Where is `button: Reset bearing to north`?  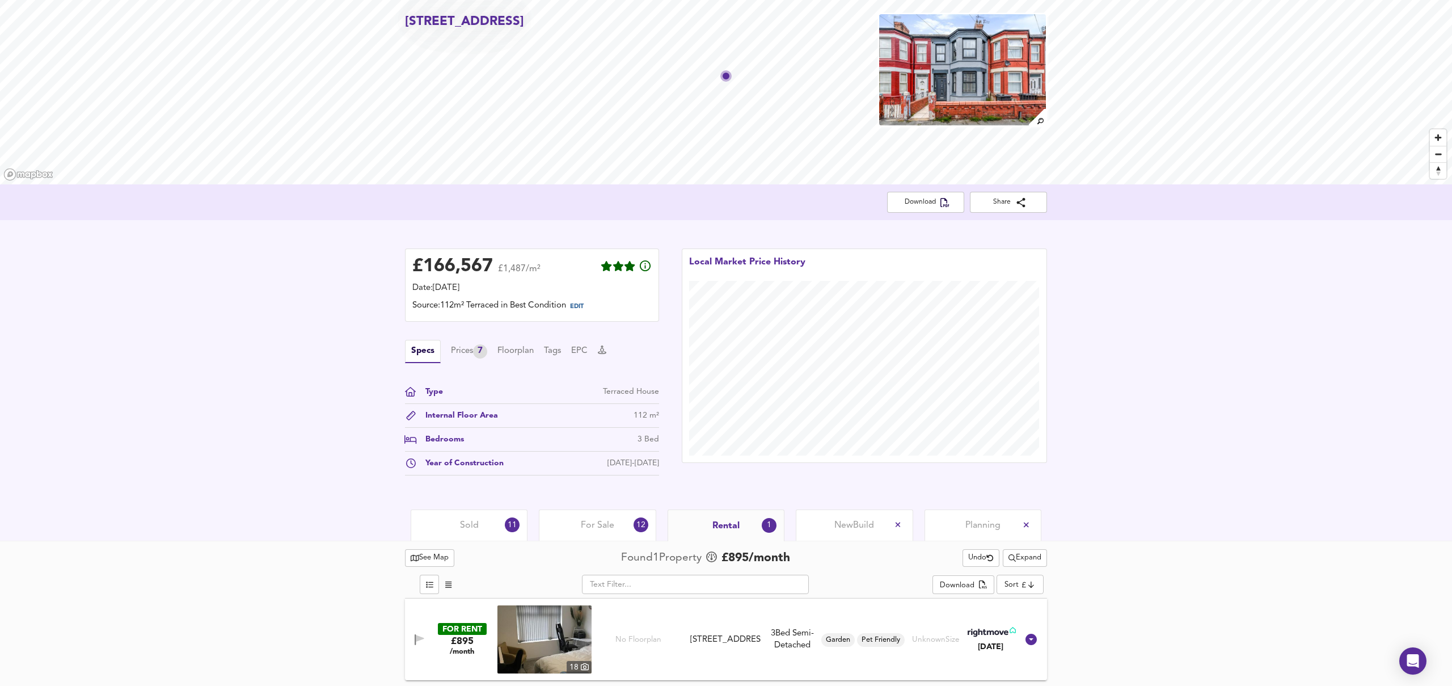
button: Reset bearing to north is located at coordinates (1438, 170).